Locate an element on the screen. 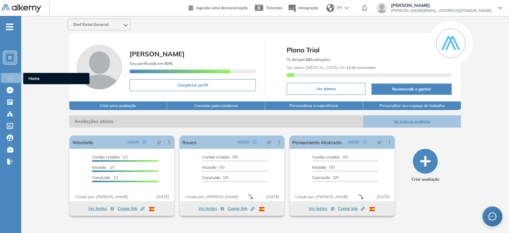 The height and width of the screenshot is (233, 509). img: Imagem de perfil is located at coordinates (99, 67).